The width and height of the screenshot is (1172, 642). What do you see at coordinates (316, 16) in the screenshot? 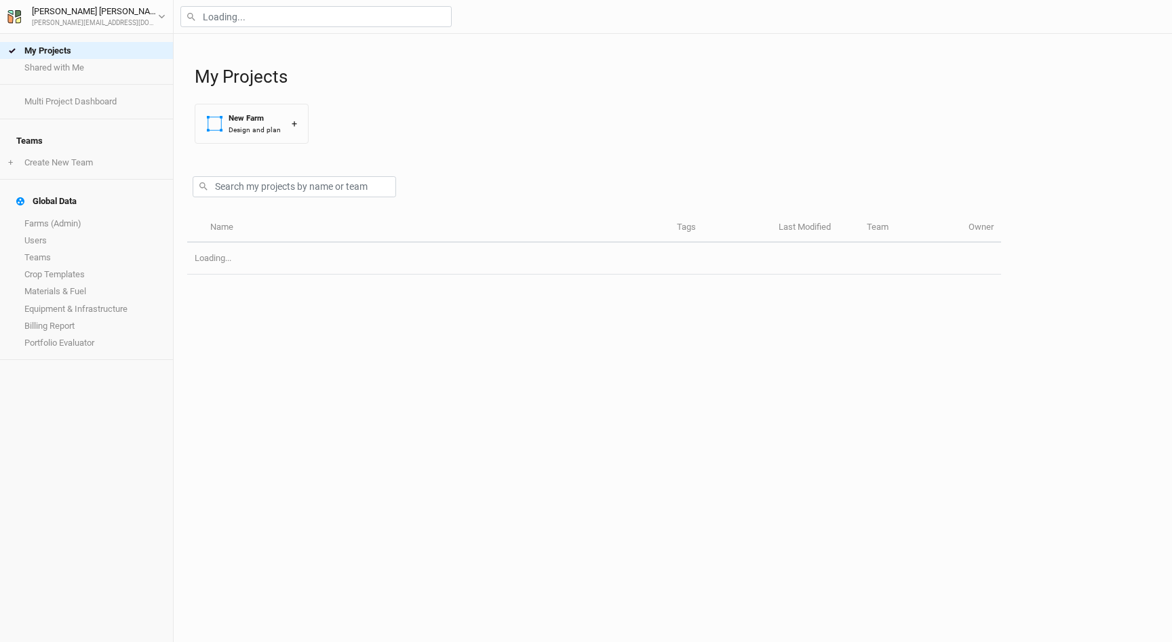
I see `input: Loading...` at bounding box center [316, 16].